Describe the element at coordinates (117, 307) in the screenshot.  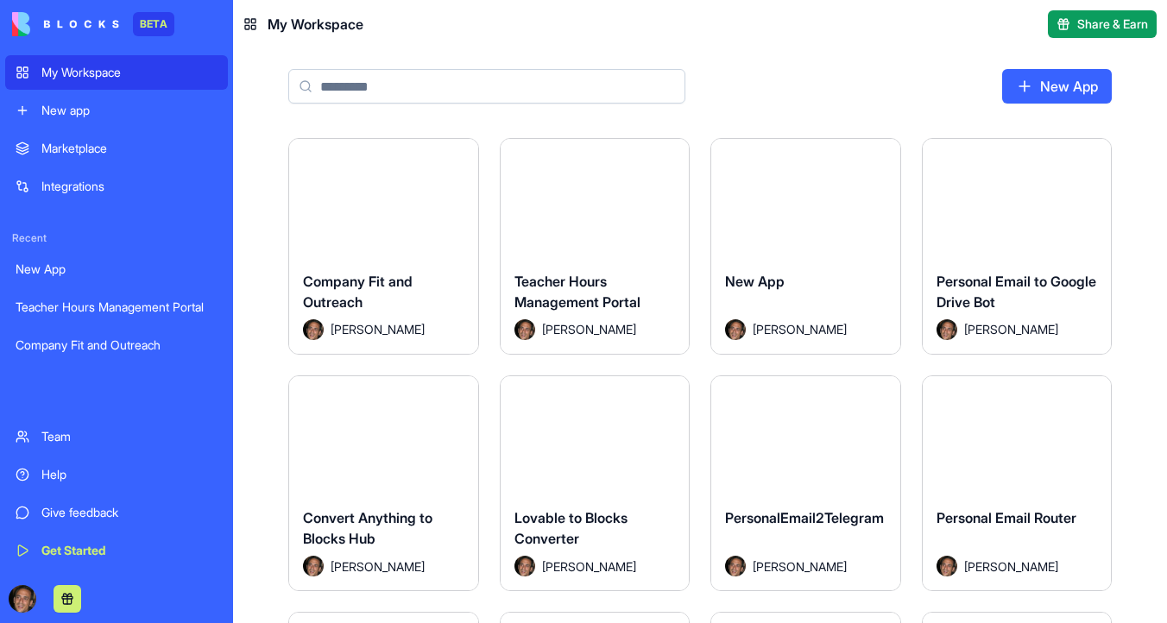
I see `div: Teacher Hours Management Portal` at that location.